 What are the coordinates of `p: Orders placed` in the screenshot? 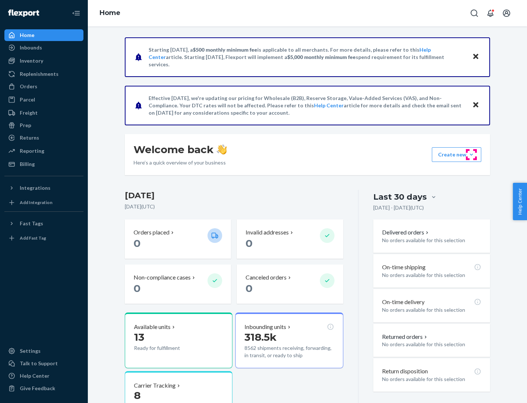 It's located at (152, 232).